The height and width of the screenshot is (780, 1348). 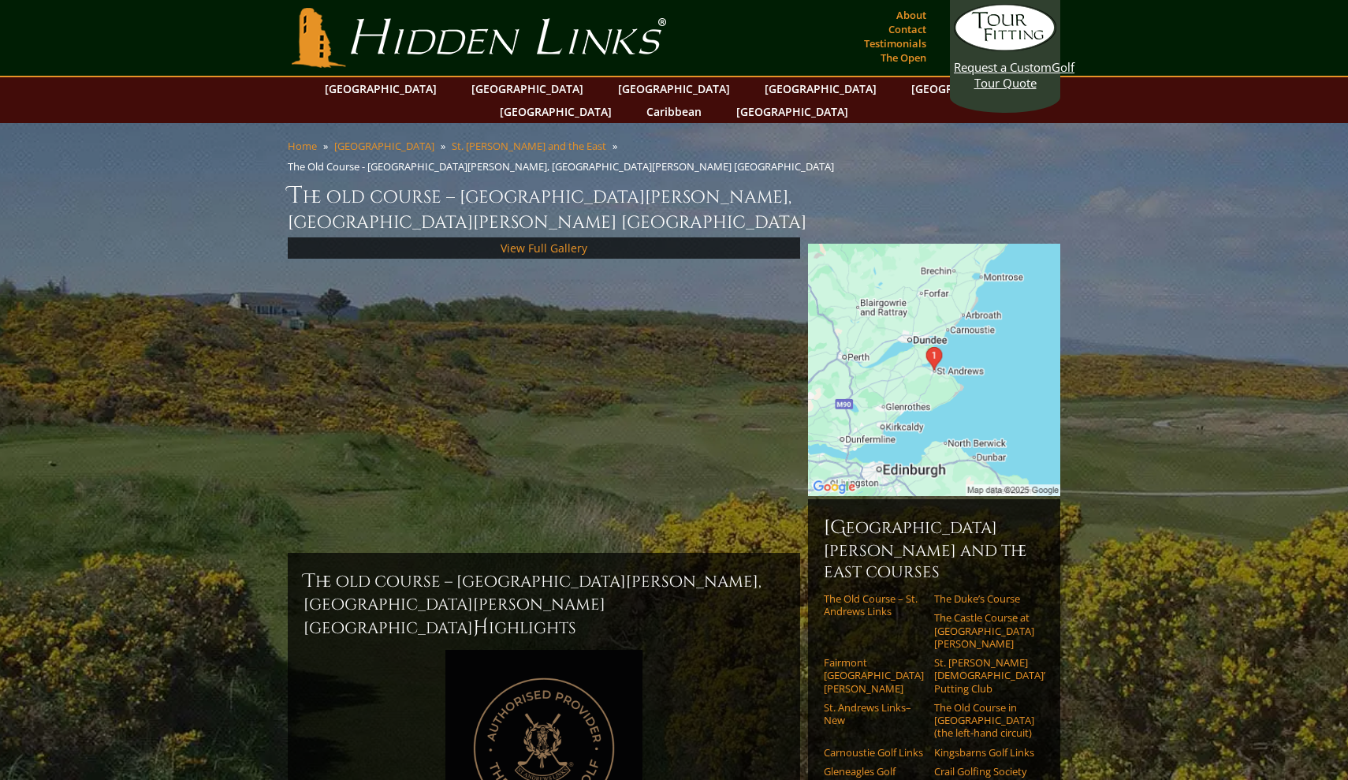 I want to click on img: Google Map of St Andrews Links, St Andrews, United Kingdom, so click(x=934, y=370).